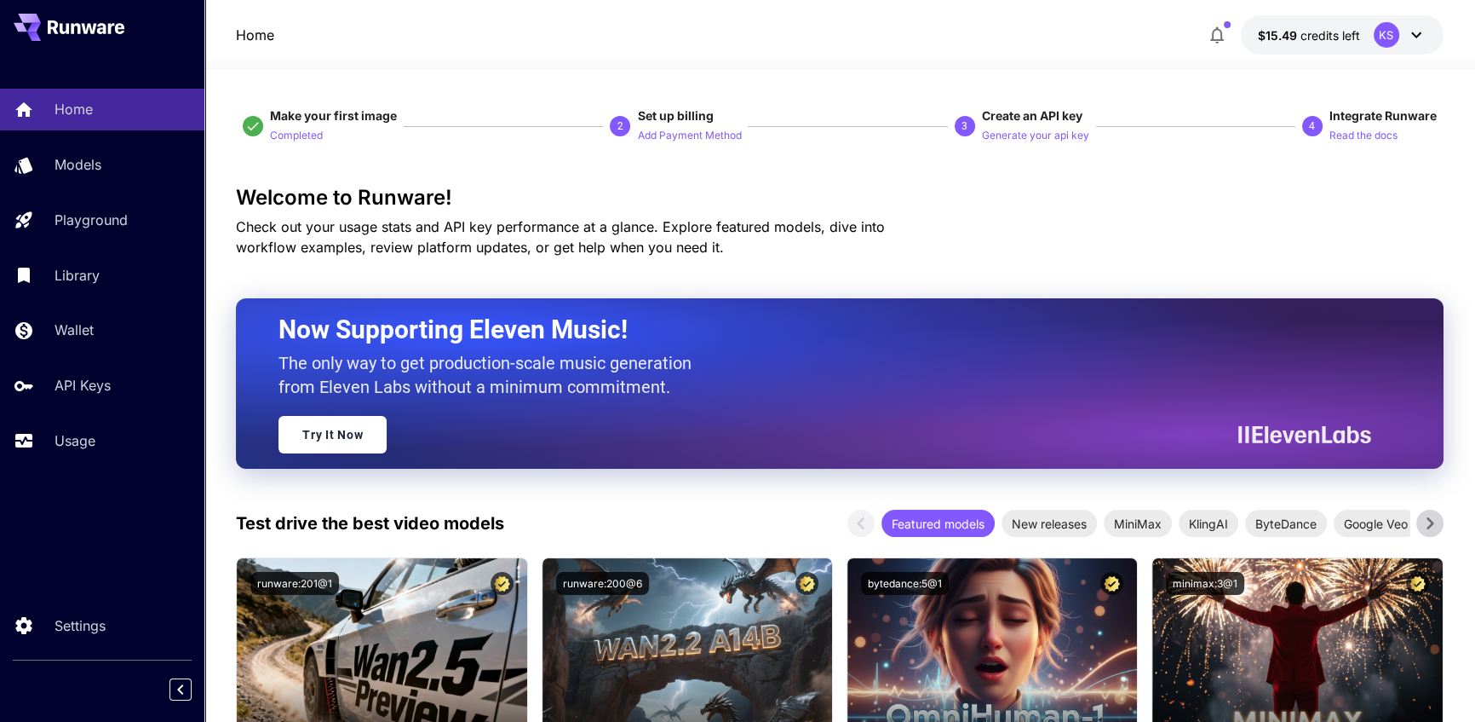 This screenshot has height=722, width=1475. Describe the element at coordinates (75, 440) in the screenshot. I see `p: Usage` at that location.